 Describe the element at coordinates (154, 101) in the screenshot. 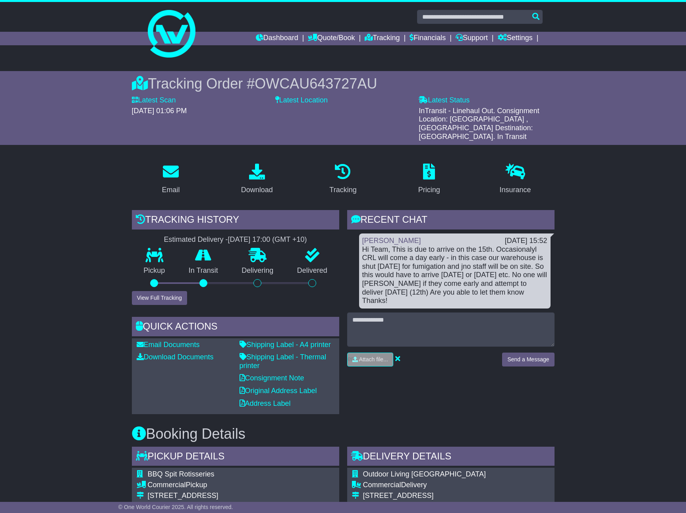

I see `label: Latest Scan` at that location.